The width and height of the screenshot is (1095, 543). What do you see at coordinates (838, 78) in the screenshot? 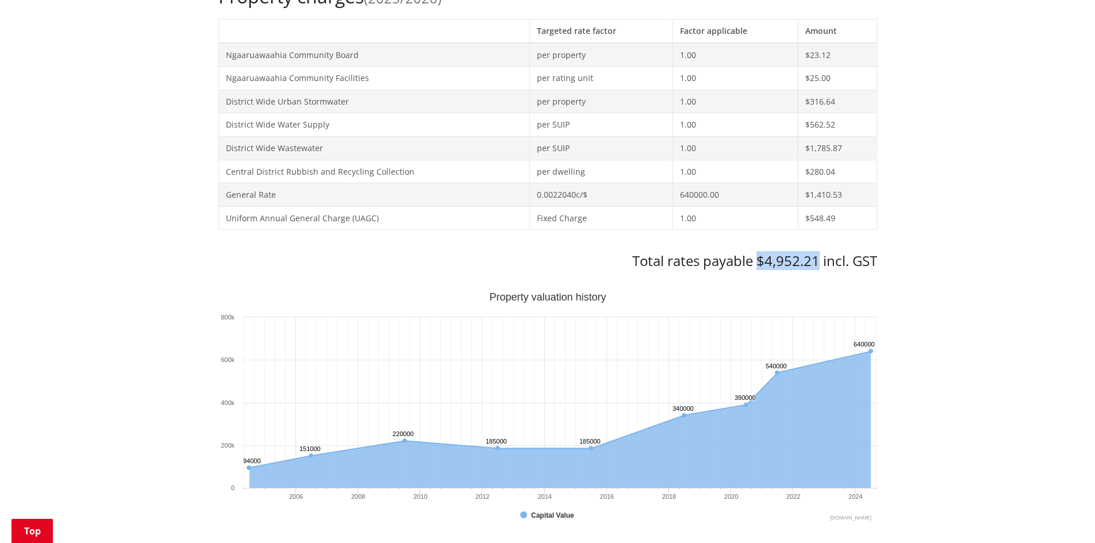
I see `td: $25.00` at bounding box center [838, 78].